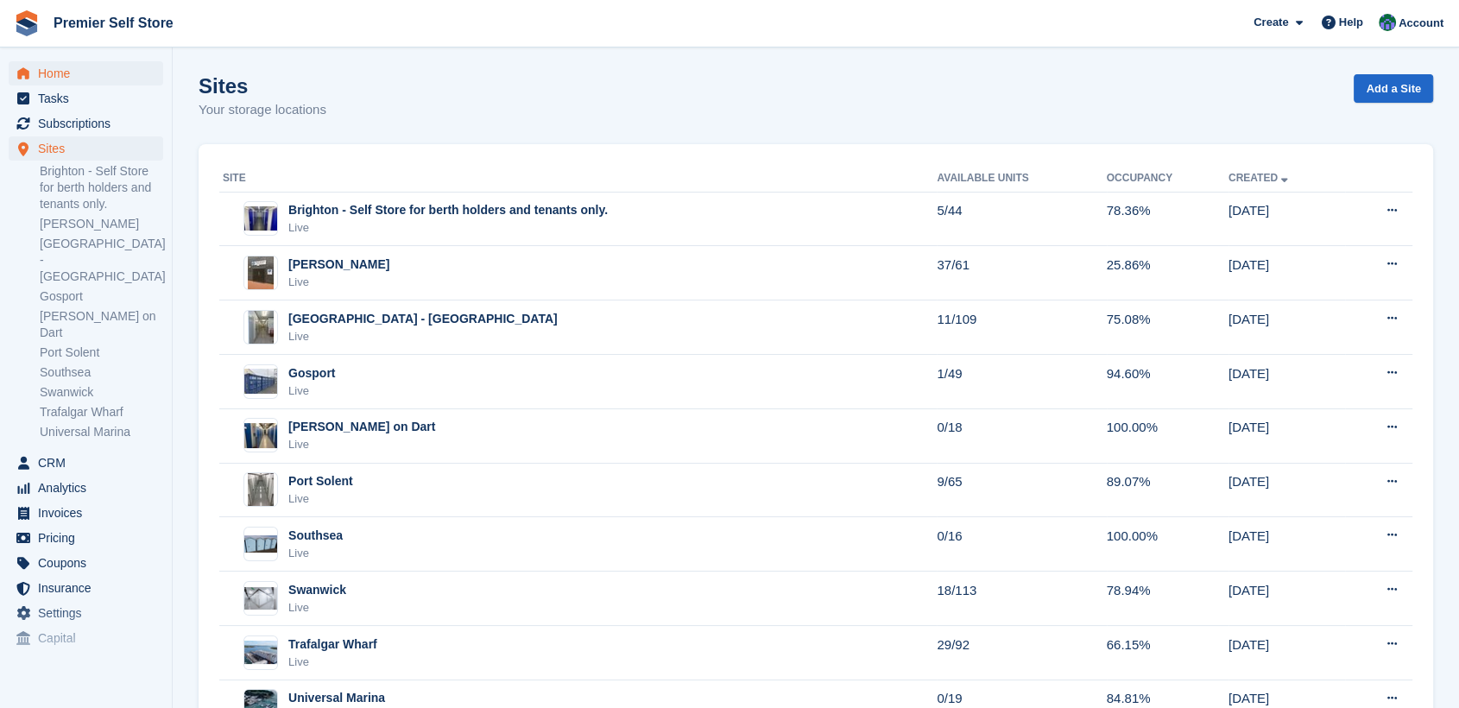 The width and height of the screenshot is (1459, 708). Describe the element at coordinates (90, 513) in the screenshot. I see `span: Invoices` at that location.